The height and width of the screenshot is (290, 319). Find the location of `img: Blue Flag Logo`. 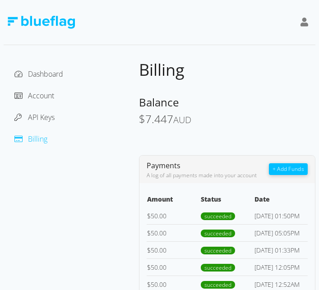

img: Blue Flag Logo is located at coordinates (41, 22).